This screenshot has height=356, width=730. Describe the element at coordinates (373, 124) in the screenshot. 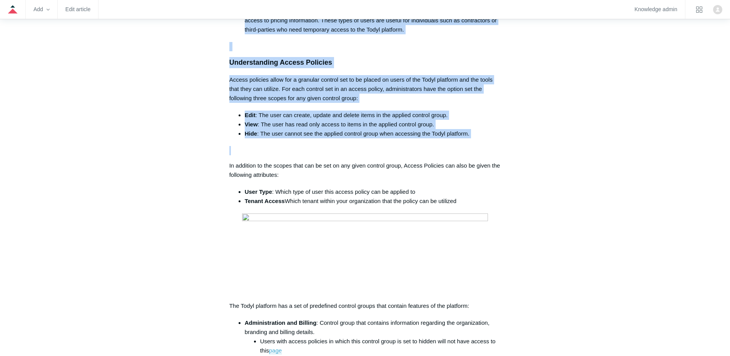

I see `li: : The user has read only access to items in the applied control group.` at that location.